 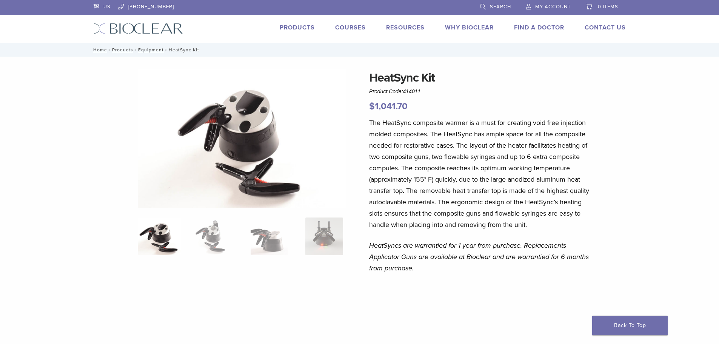 I want to click on img: HeatSync Kit-4, so click(x=242, y=138).